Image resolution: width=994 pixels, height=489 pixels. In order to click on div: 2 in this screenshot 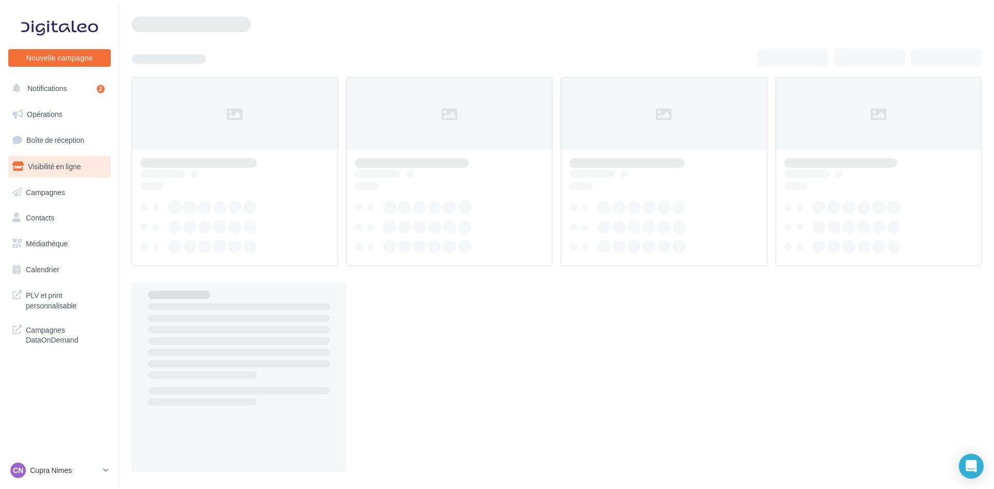, I will do `click(100, 89)`.